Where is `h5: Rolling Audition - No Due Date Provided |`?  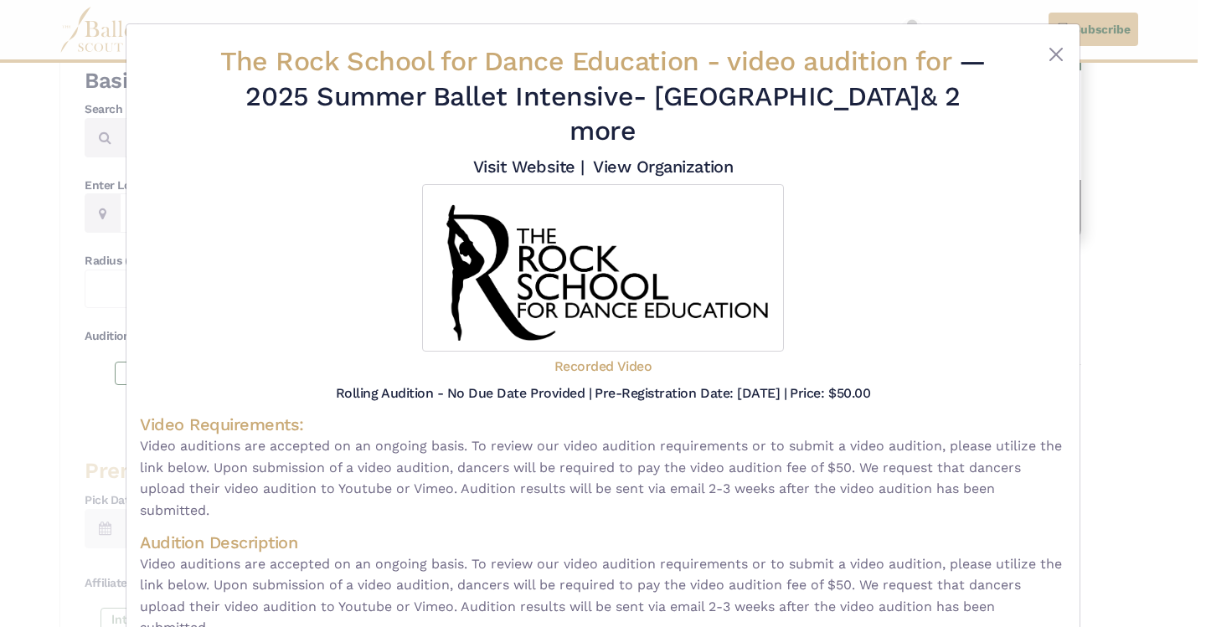 h5: Rolling Audition - No Due Date Provided | is located at coordinates (463, 393).